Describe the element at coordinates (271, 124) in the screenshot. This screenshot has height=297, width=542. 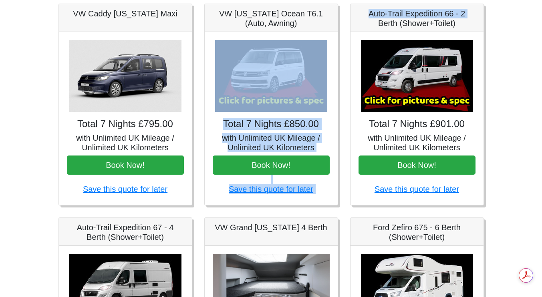
I see `h4: Total 7 Nights £850.00` at that location.